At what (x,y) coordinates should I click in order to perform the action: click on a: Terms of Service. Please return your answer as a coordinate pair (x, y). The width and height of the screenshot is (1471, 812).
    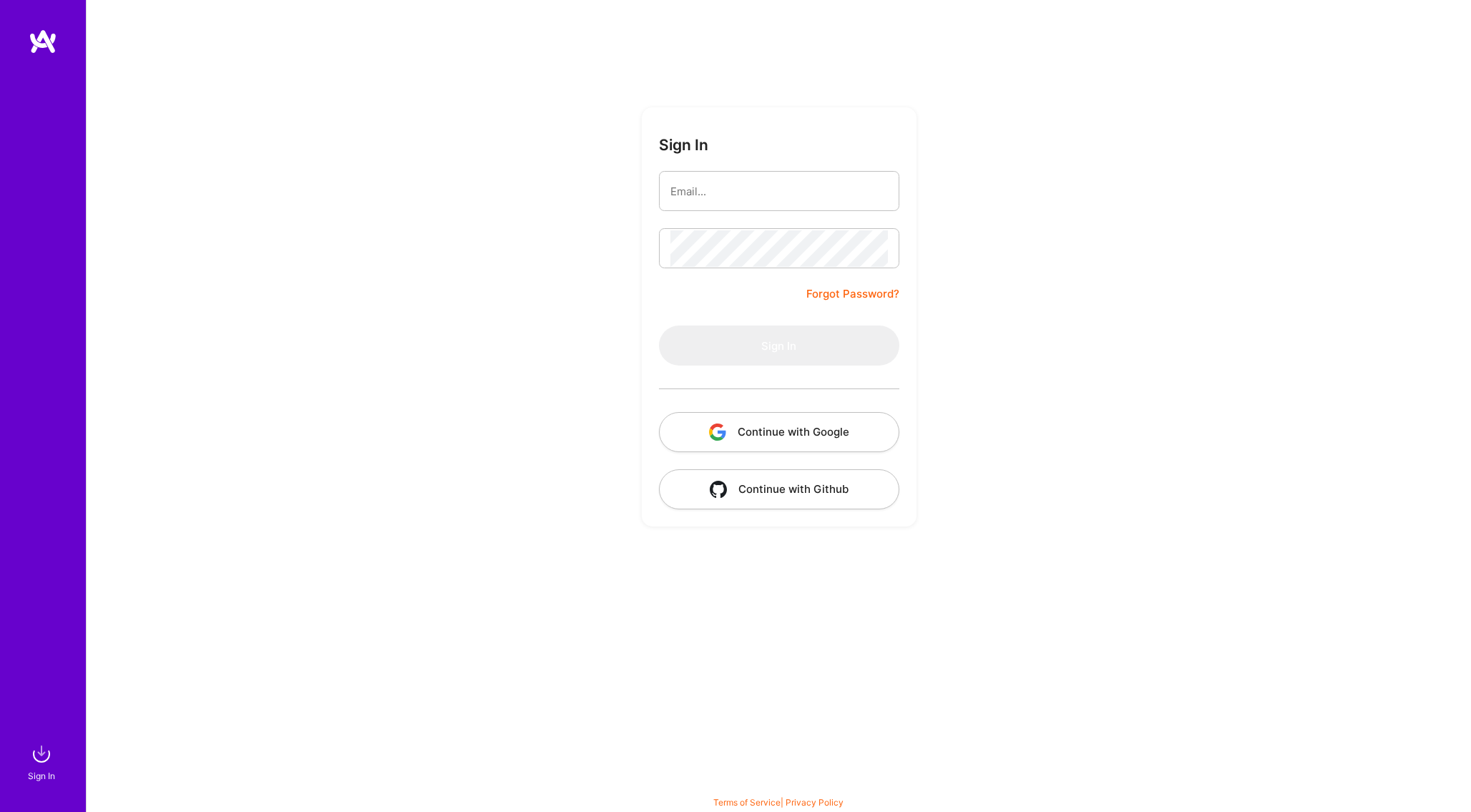
    Looking at the image, I should click on (747, 802).